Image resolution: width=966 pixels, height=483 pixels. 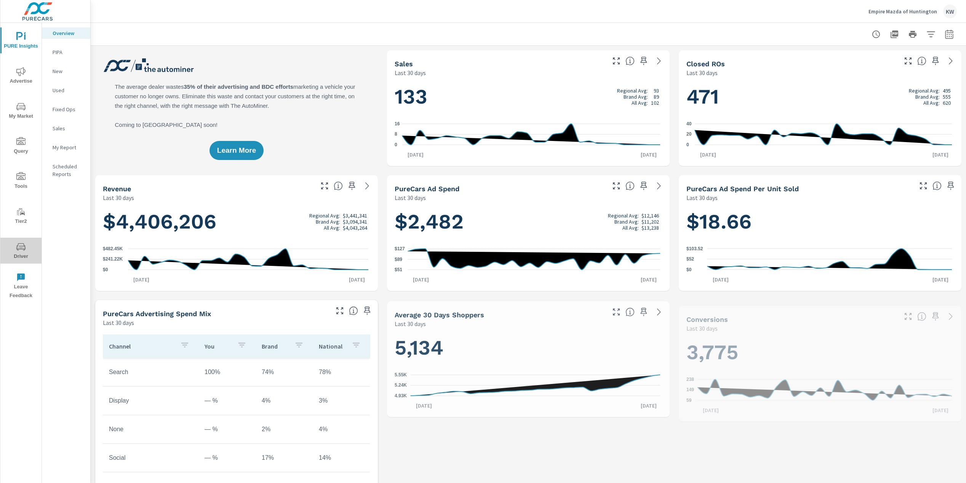 I want to click on td: 17%, so click(x=284, y=458).